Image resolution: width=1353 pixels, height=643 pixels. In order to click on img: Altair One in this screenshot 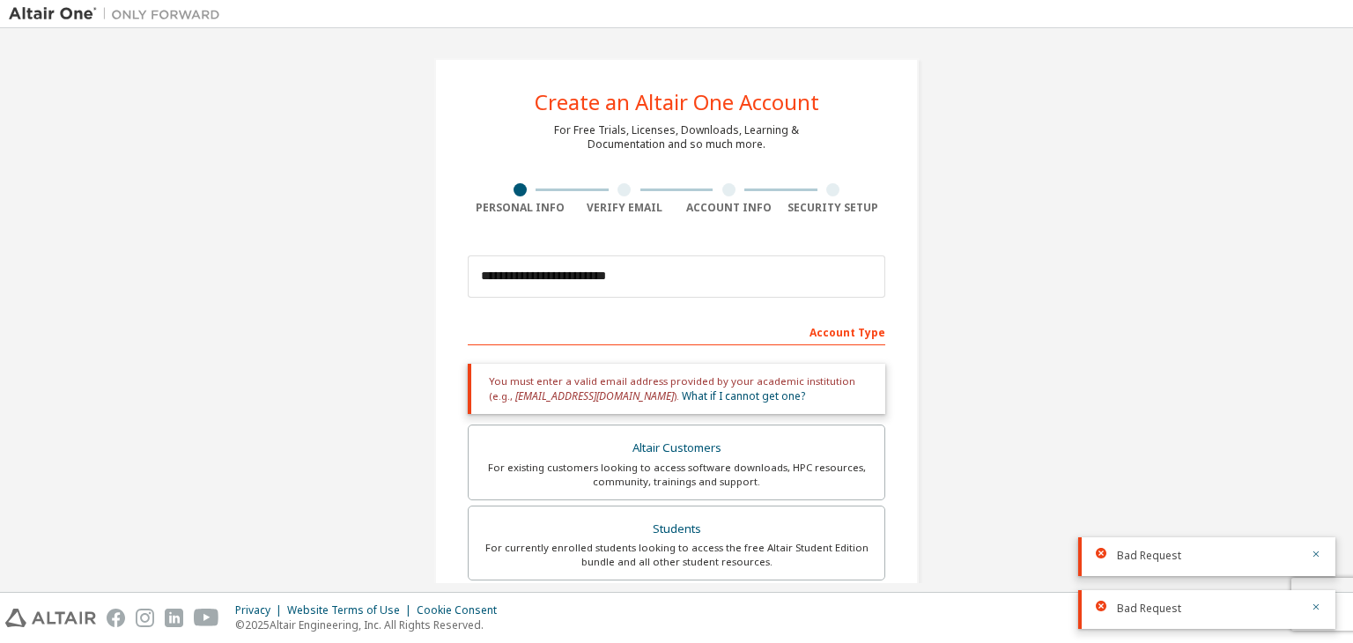, I will do `click(119, 14)`.